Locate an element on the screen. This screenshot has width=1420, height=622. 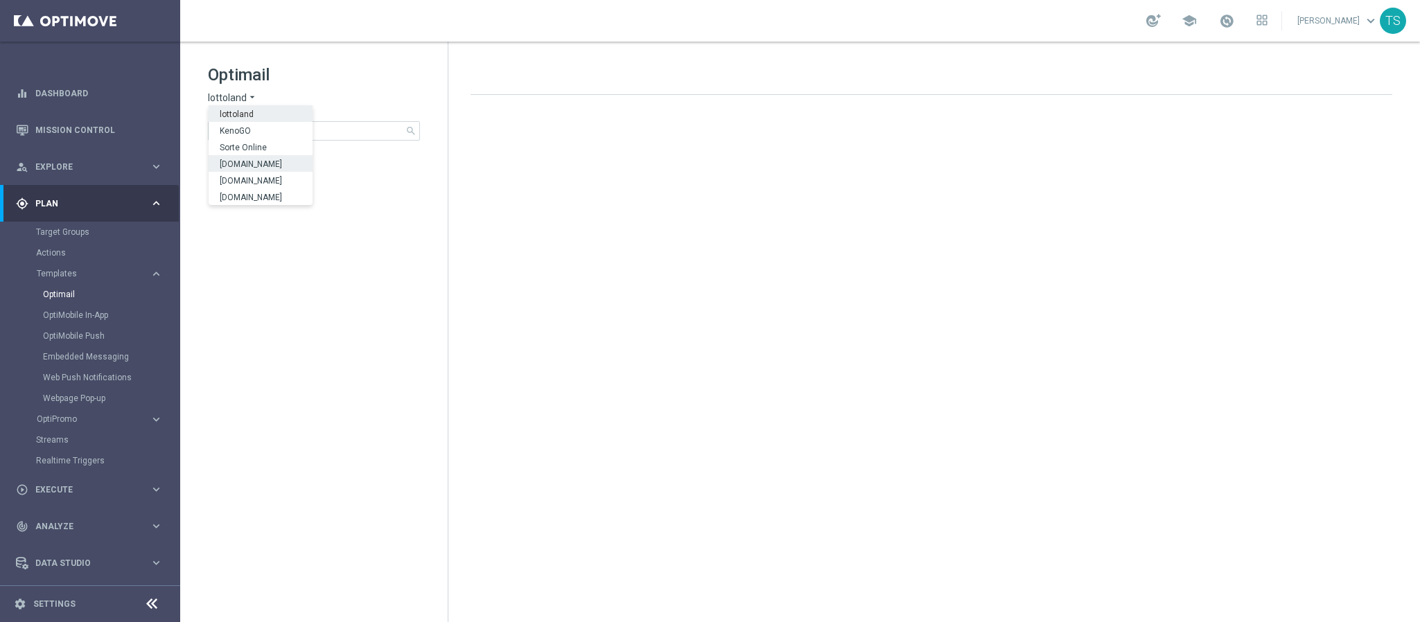
button: Mission Control is located at coordinates (89, 130).